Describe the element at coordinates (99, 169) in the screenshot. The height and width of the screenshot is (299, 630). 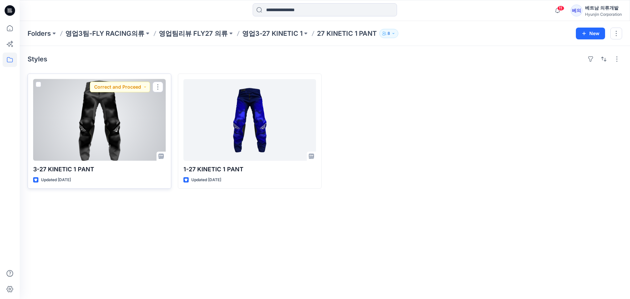
I see `p: 3-27 KINETIC 1 PANT` at that location.